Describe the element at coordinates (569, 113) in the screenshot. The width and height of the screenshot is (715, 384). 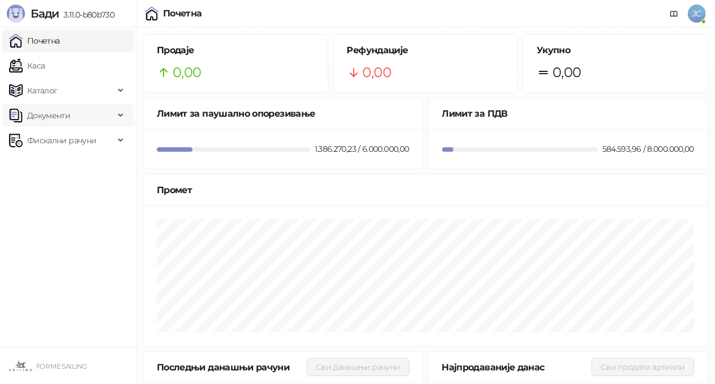
I see `div: Лимит за ПДВ` at that location.